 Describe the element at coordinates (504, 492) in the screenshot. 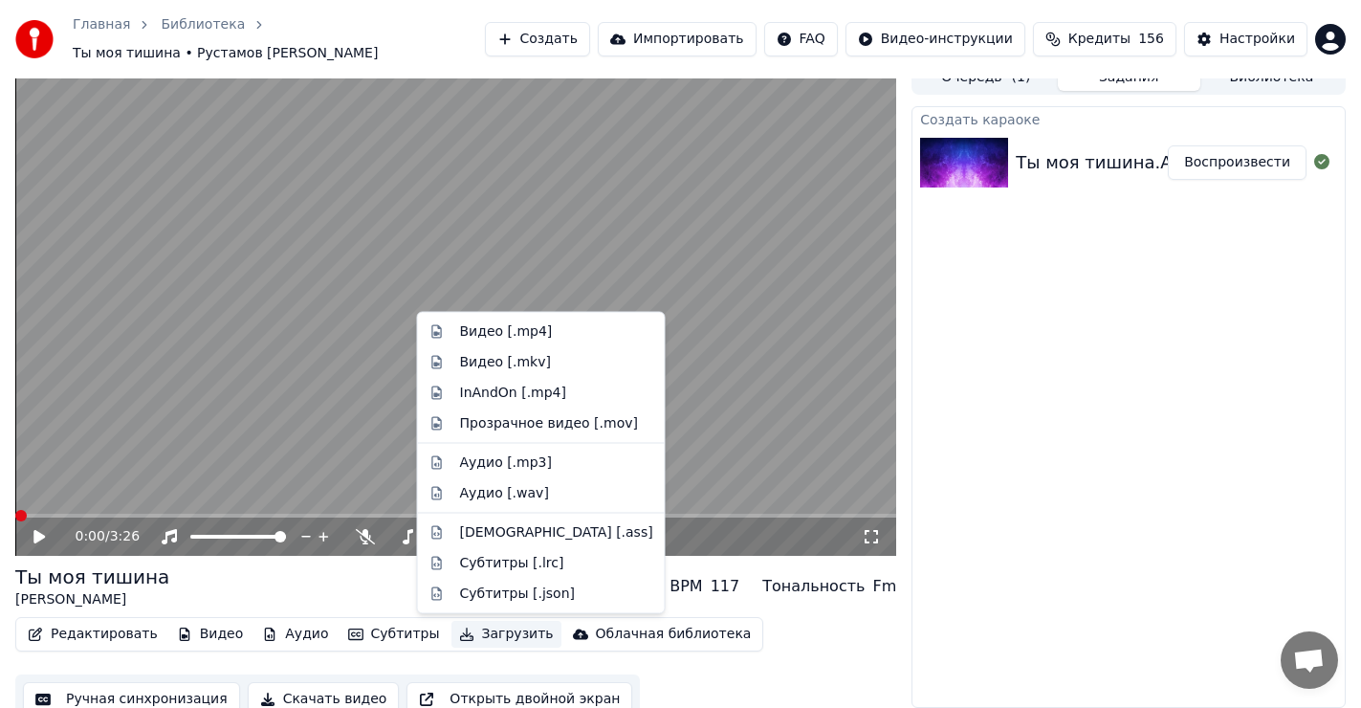

I see `div: Аудио [.wav]` at that location.